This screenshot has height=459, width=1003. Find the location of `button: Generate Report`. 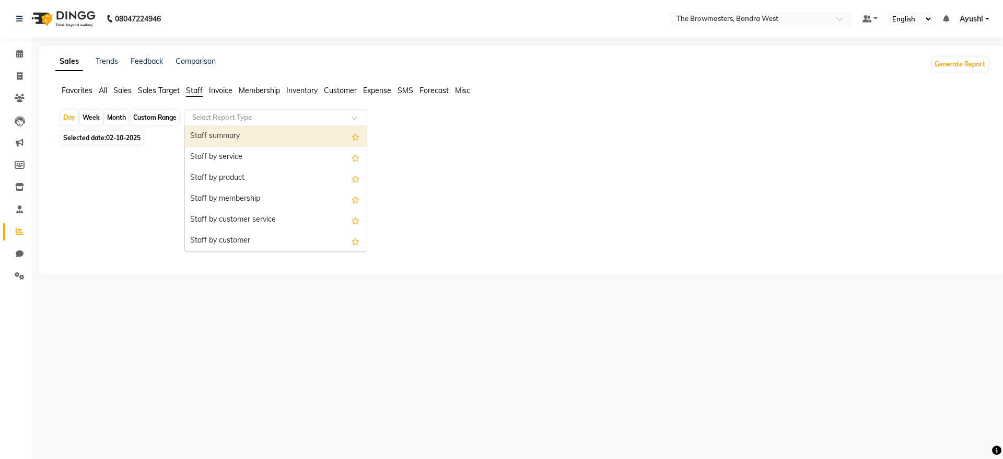

button: Generate Report is located at coordinates (960, 64).